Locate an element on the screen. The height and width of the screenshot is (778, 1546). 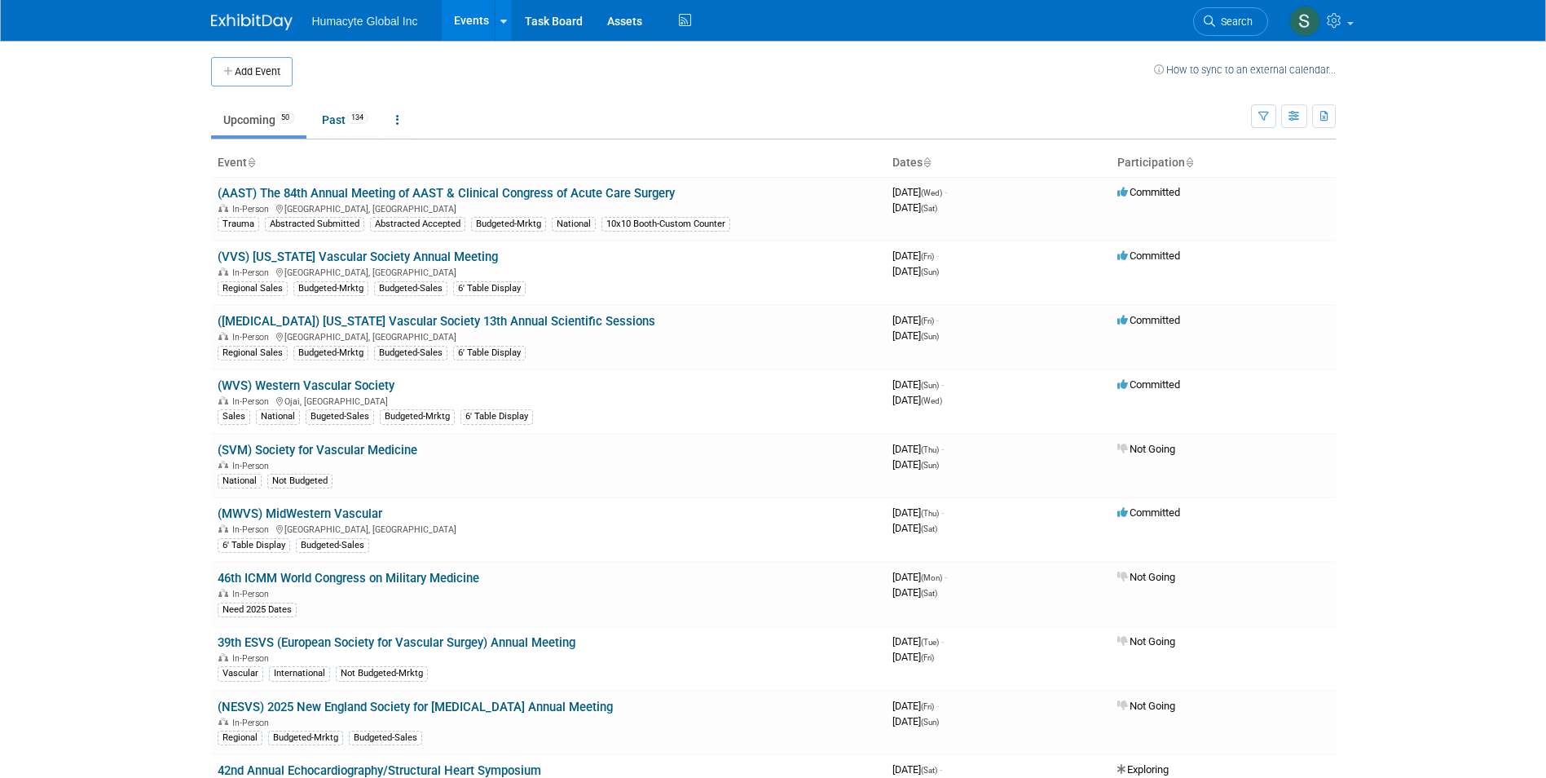
div: Need 2025 Dates is located at coordinates (257, 610).